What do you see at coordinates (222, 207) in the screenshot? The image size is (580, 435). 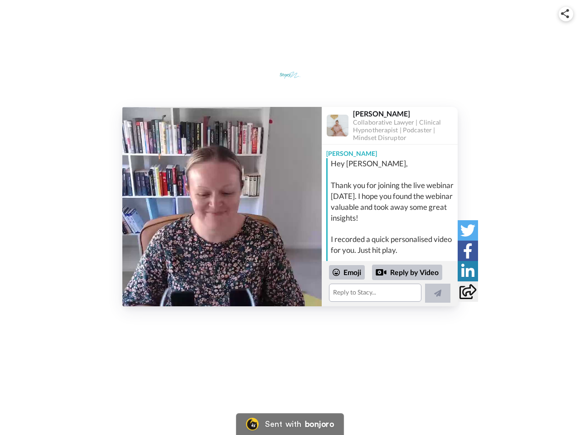 I see `img: 00a3deaa-a970-4cc7-97e5-2bad8a056253-thumb.jpg` at bounding box center [222, 207].